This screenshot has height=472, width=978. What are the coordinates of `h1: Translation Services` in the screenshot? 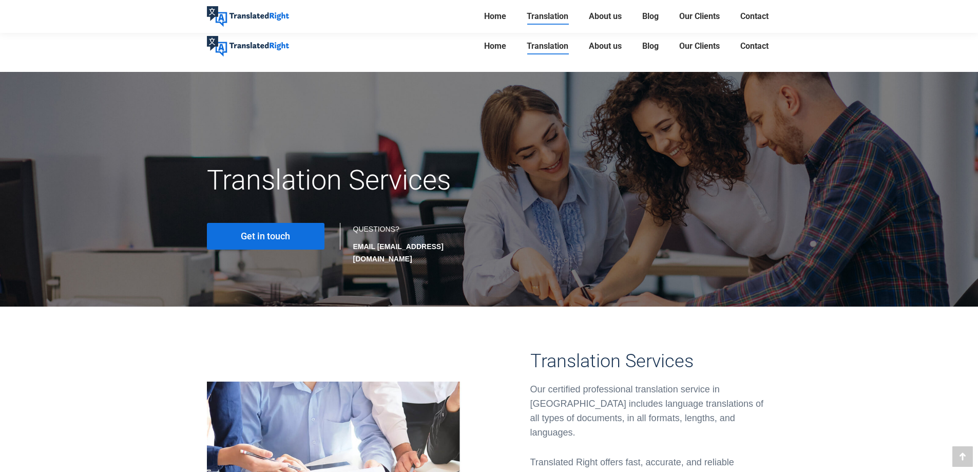 It's located at (392, 180).